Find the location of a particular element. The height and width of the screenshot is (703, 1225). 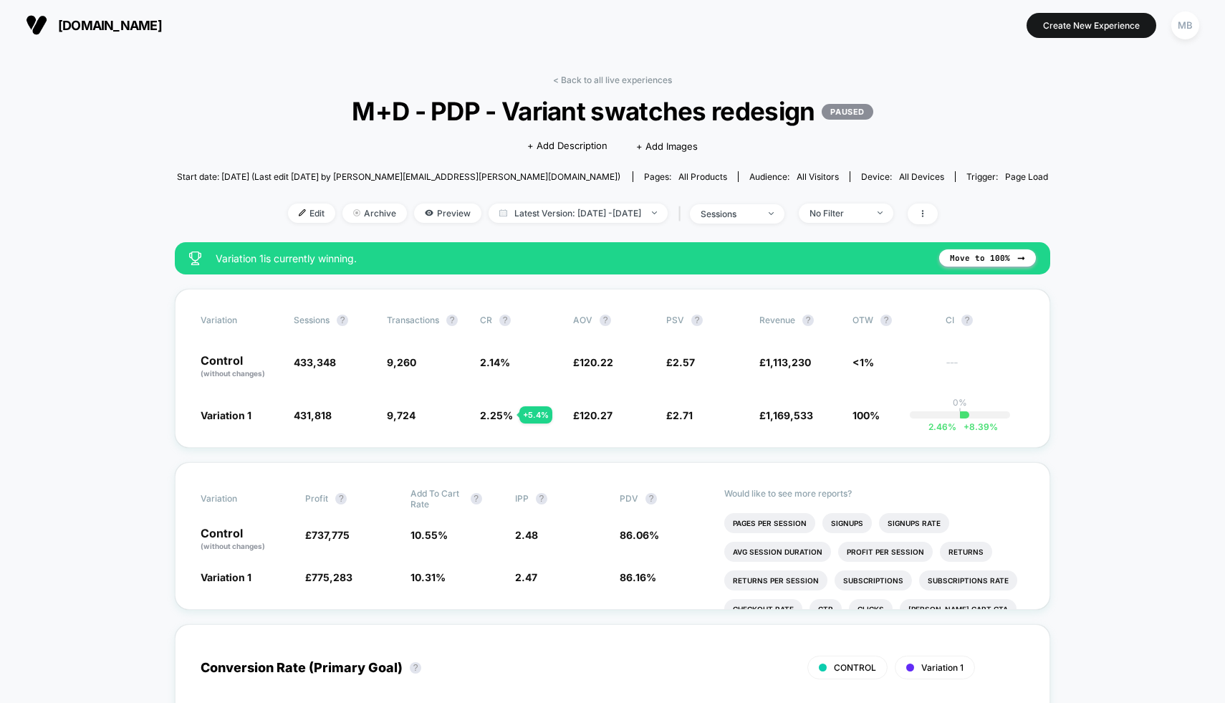

div: Audience: is located at coordinates (794, 176).